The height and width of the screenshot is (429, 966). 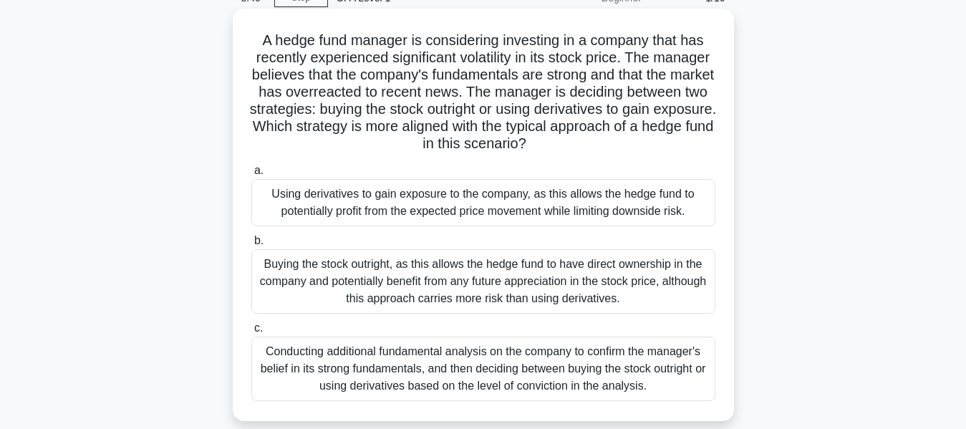 What do you see at coordinates (484, 92) in the screenshot?
I see `h5: A hedge fund manager is considering investing in a company that has recently experienced signific...` at bounding box center [484, 92].